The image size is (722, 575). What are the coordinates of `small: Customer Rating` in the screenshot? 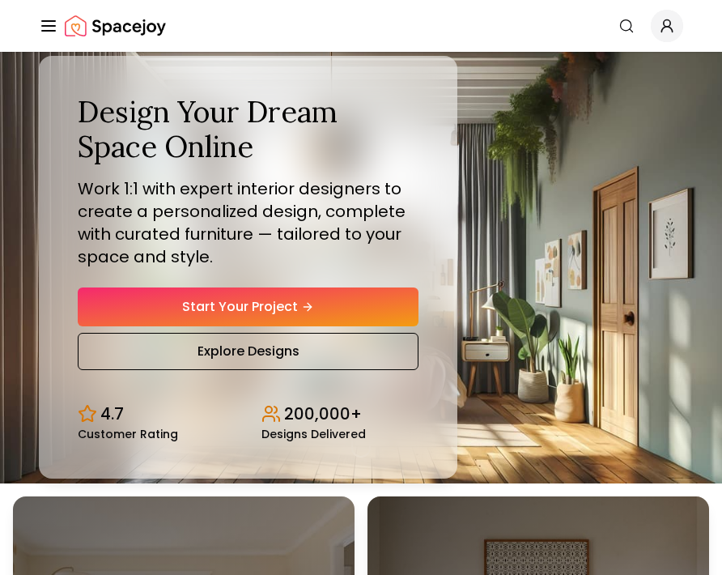 It's located at (128, 434).